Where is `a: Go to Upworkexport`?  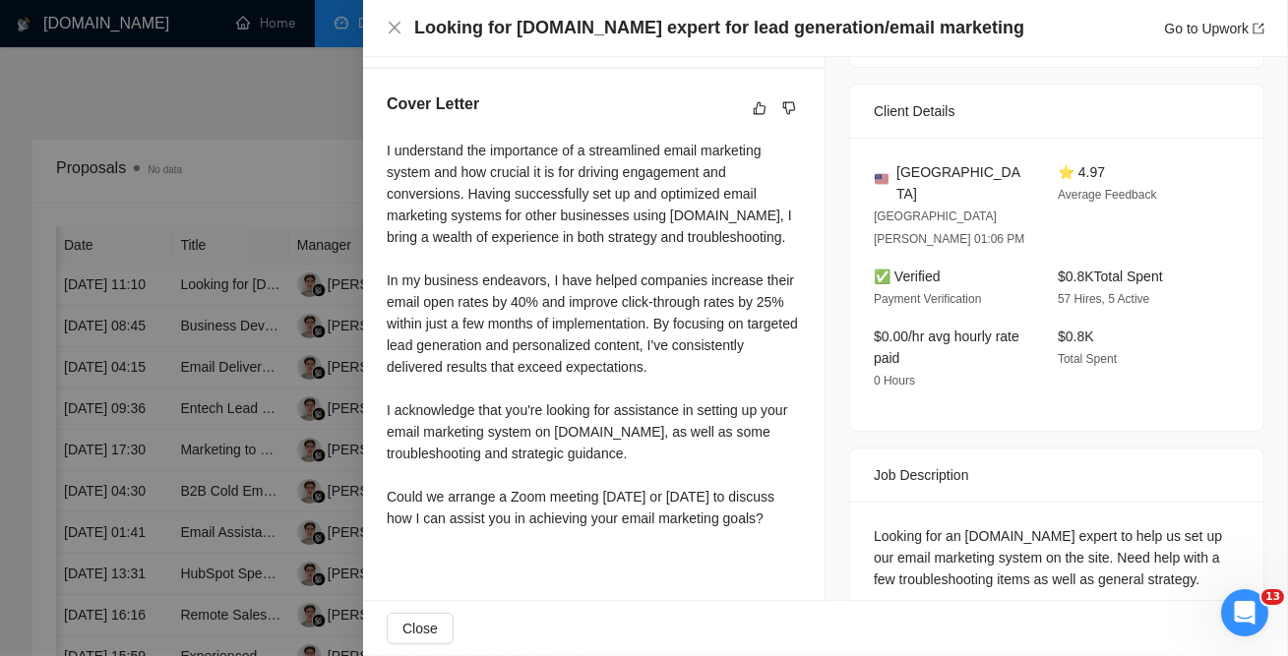
a: Go to Upworkexport is located at coordinates (1214, 29).